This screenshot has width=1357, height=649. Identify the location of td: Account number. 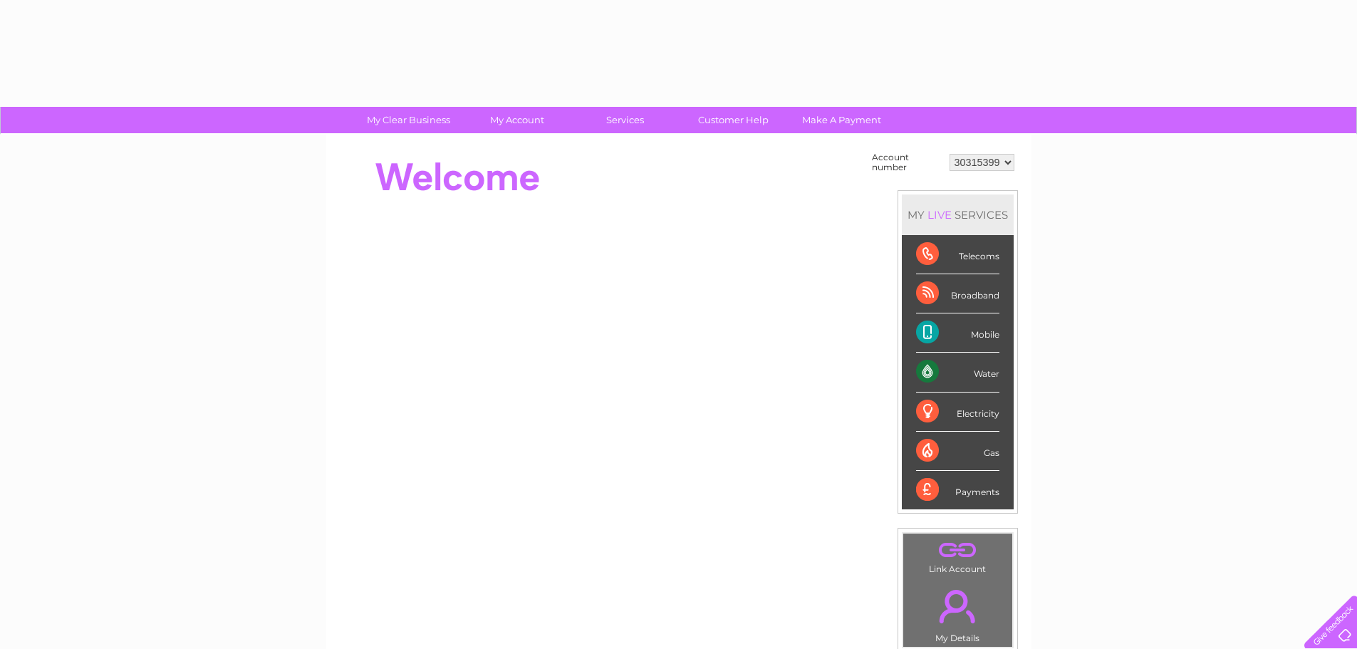
(907, 162).